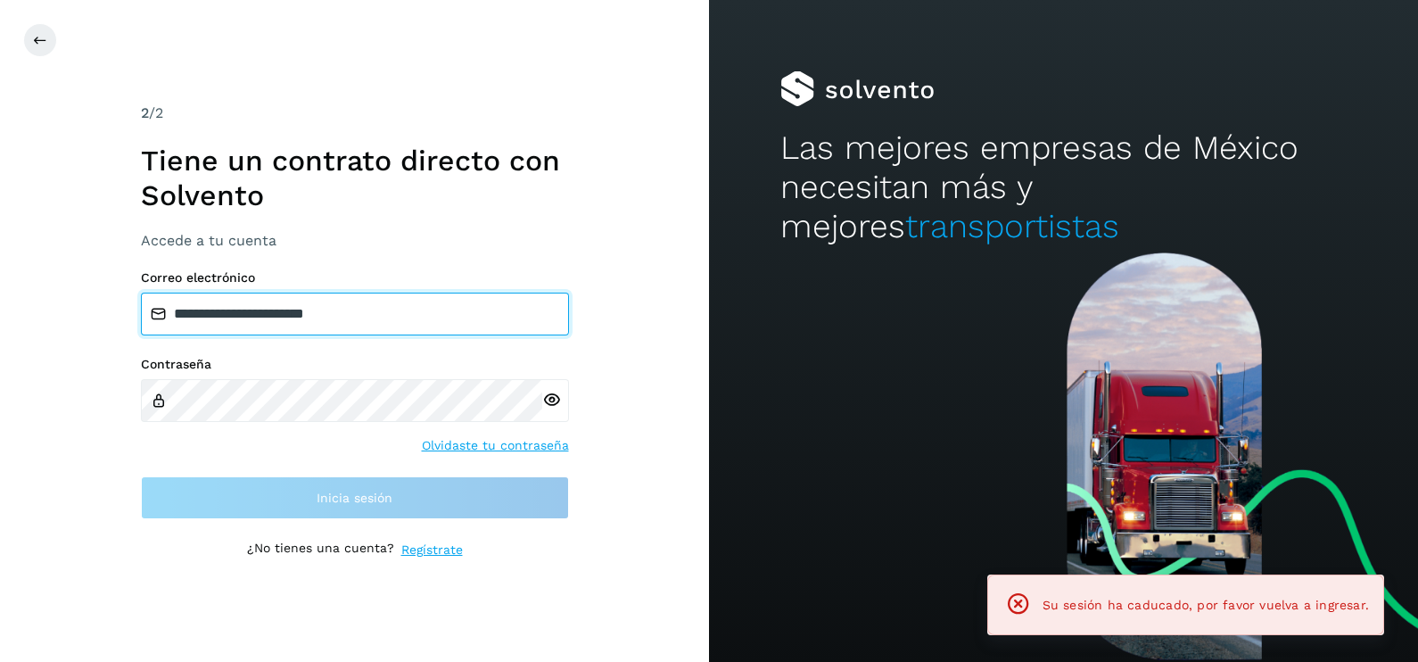 This screenshot has width=1418, height=662. What do you see at coordinates (1206, 605) in the screenshot?
I see `span: Su sesión ha caducado, por favor vuelva a ingresar.` at bounding box center [1206, 605].